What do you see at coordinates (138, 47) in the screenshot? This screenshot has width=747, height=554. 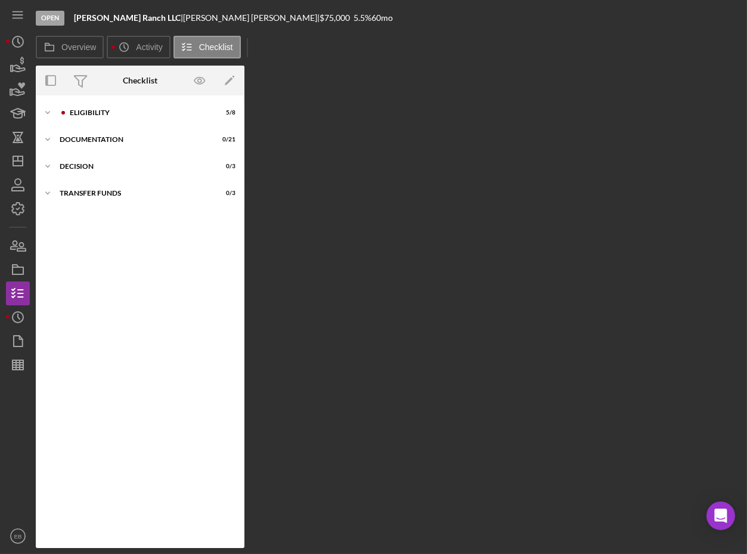 I see `button: Activity` at bounding box center [138, 47].